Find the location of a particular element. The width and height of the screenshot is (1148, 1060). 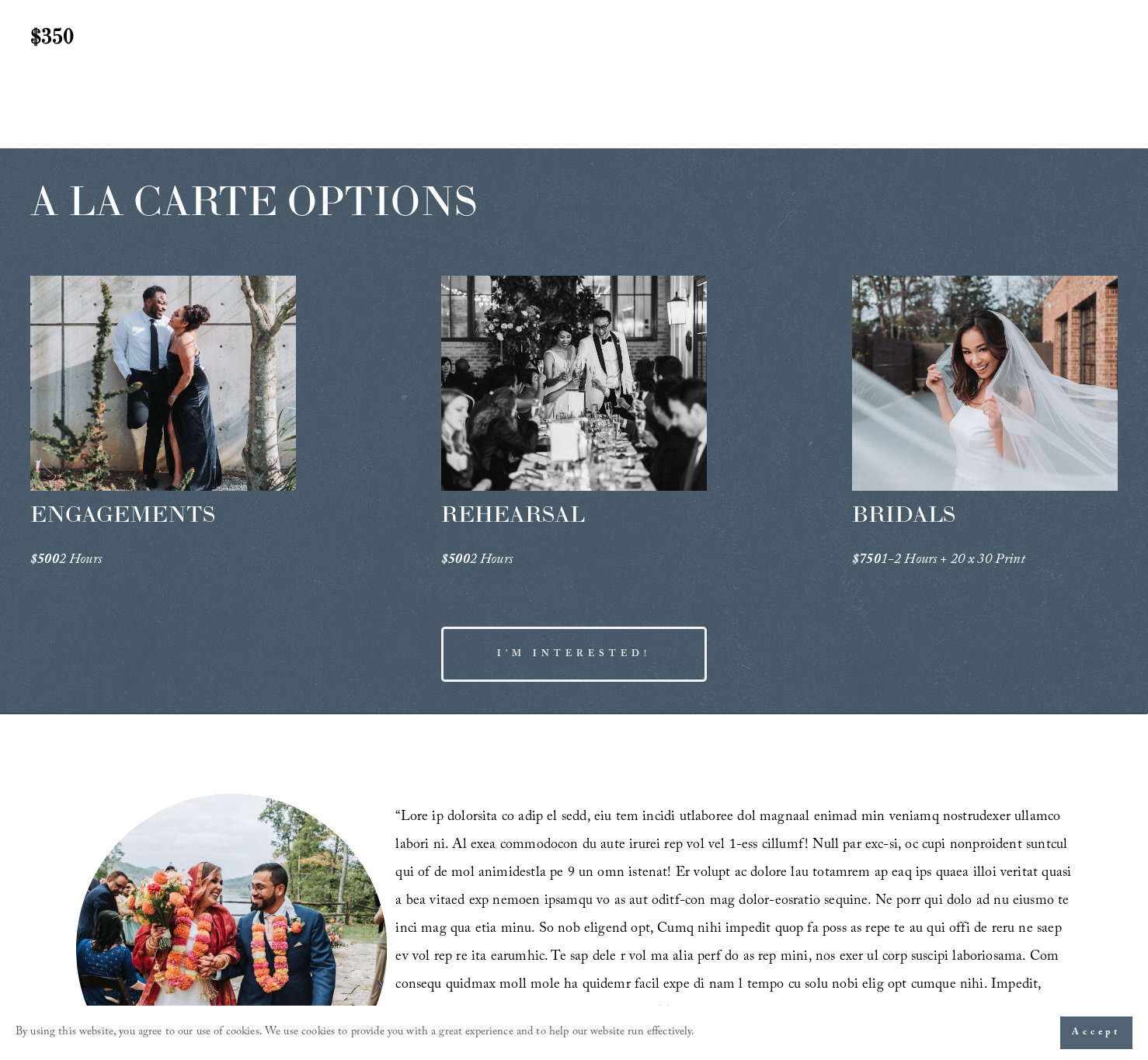

em: $750 is located at coordinates (866, 561).